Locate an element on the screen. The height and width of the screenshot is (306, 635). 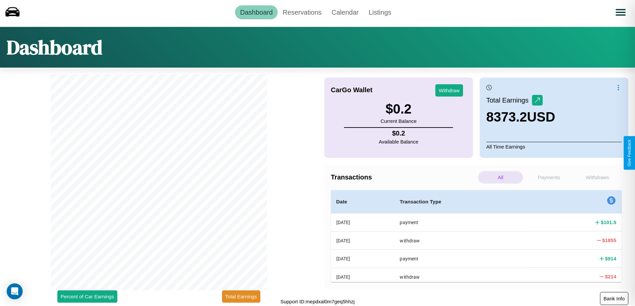
a: Listings is located at coordinates (380, 12).